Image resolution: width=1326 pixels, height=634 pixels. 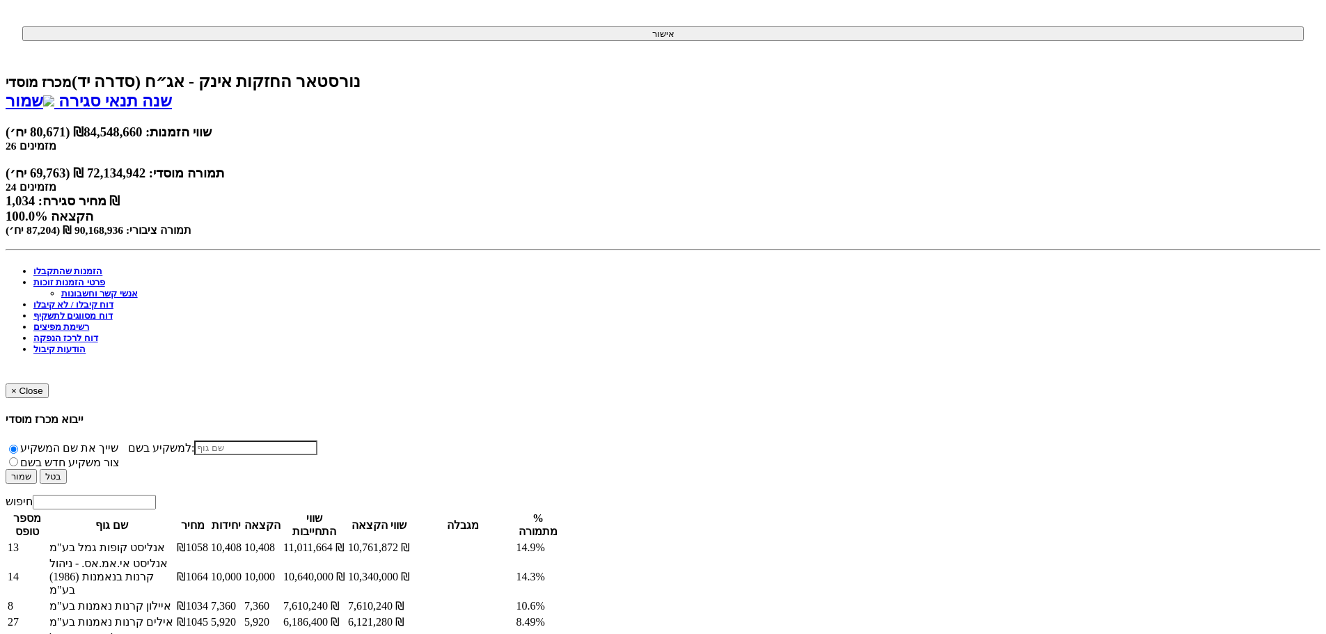 I want to click on a: הודעות קיבול, so click(x=59, y=349).